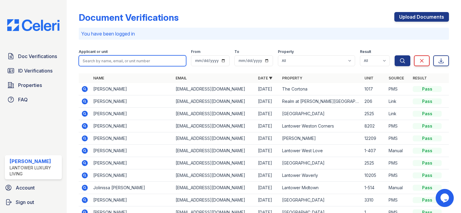  I want to click on div: Lantower Luxury Living, so click(34, 171).